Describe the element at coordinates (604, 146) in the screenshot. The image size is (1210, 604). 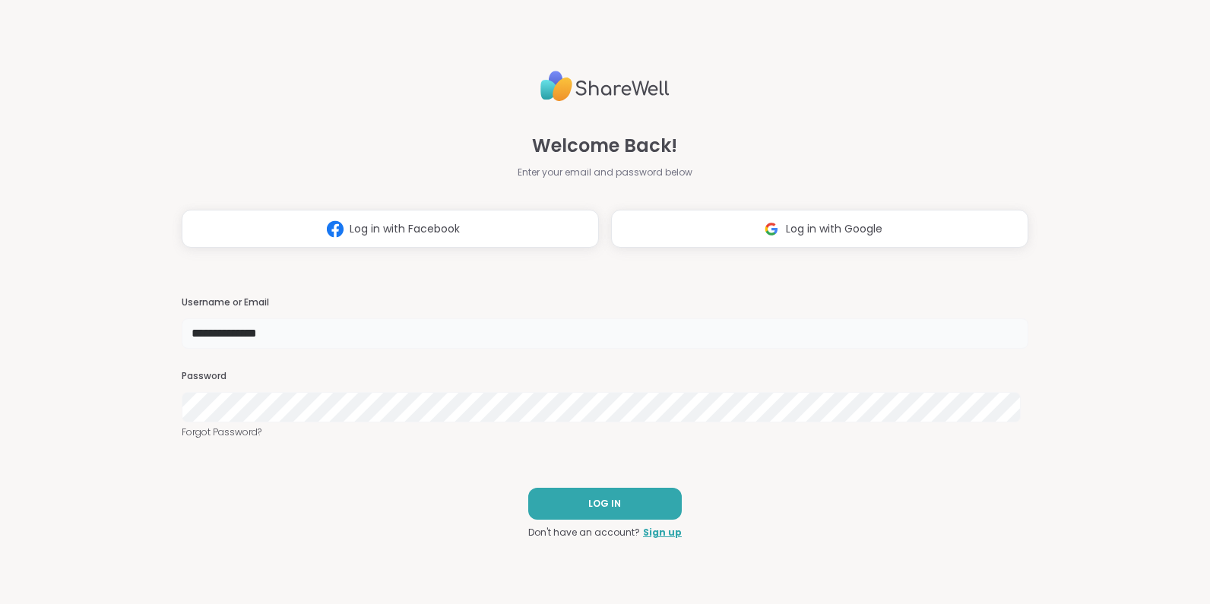
I see `span: Welcome Back!` at that location.